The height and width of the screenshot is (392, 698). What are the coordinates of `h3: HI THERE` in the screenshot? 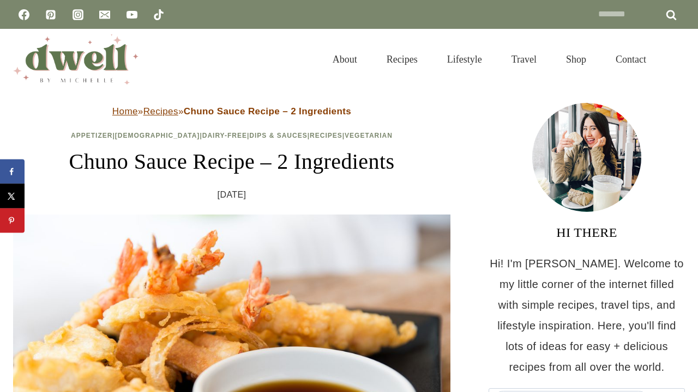 It's located at (586, 233).